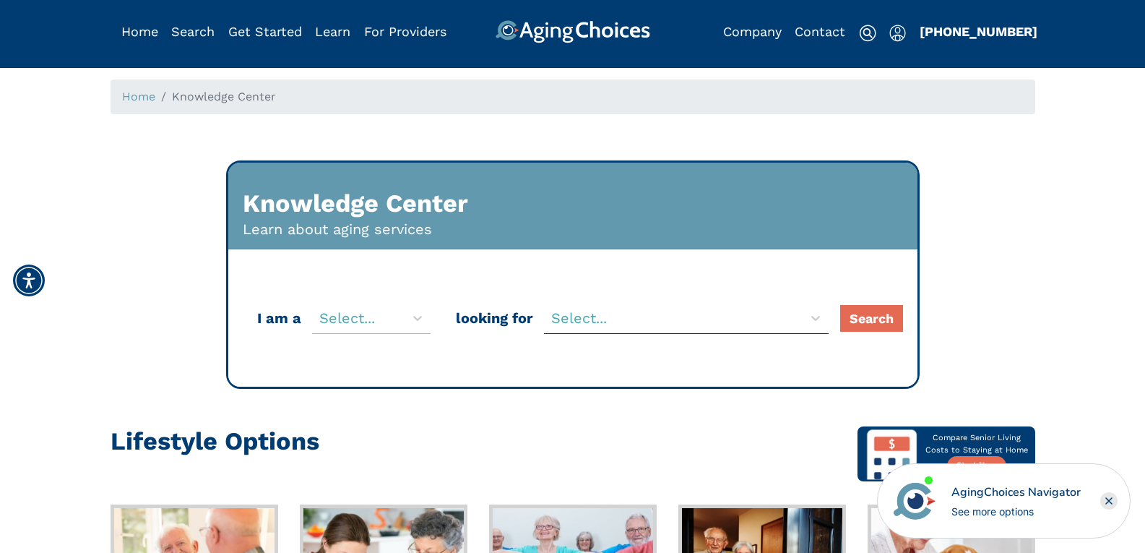 The height and width of the screenshot is (553, 1145). What do you see at coordinates (405, 31) in the screenshot?
I see `a: For Providers` at bounding box center [405, 31].